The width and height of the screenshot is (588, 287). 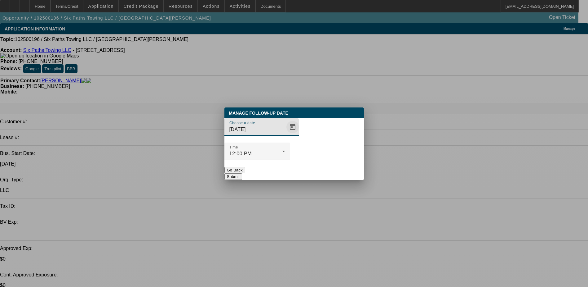 What do you see at coordinates (233, 176) in the screenshot?
I see `button: Submit` at bounding box center [233, 176].